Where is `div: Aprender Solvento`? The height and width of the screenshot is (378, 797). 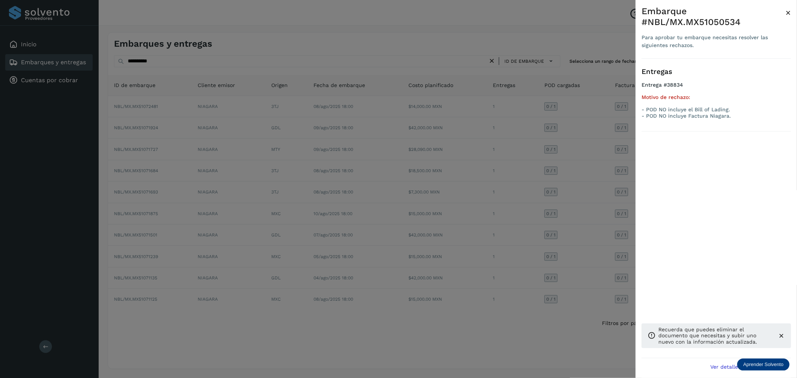
div: Aprender Solvento is located at coordinates (763, 365).